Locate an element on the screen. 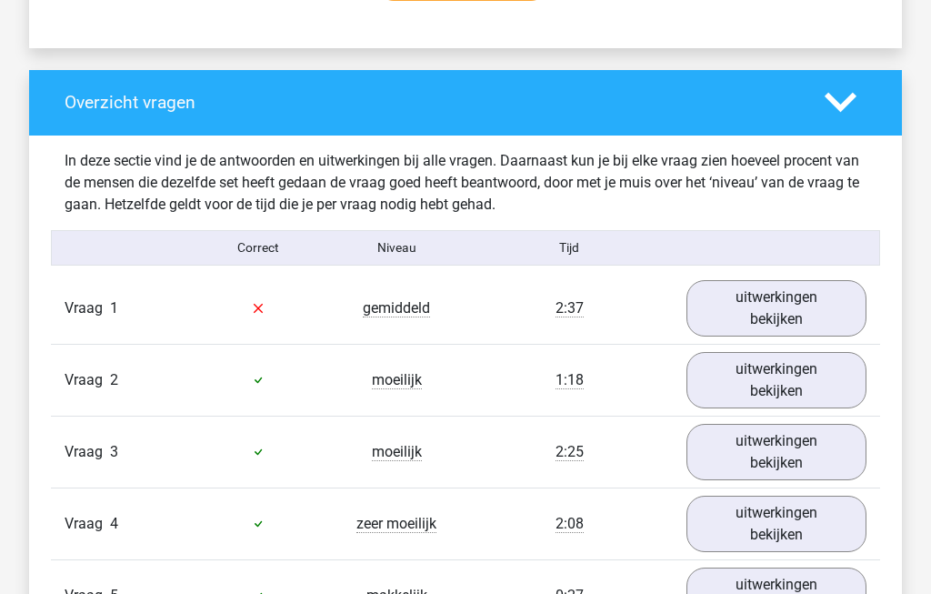  span: 1:18 is located at coordinates (569, 380).